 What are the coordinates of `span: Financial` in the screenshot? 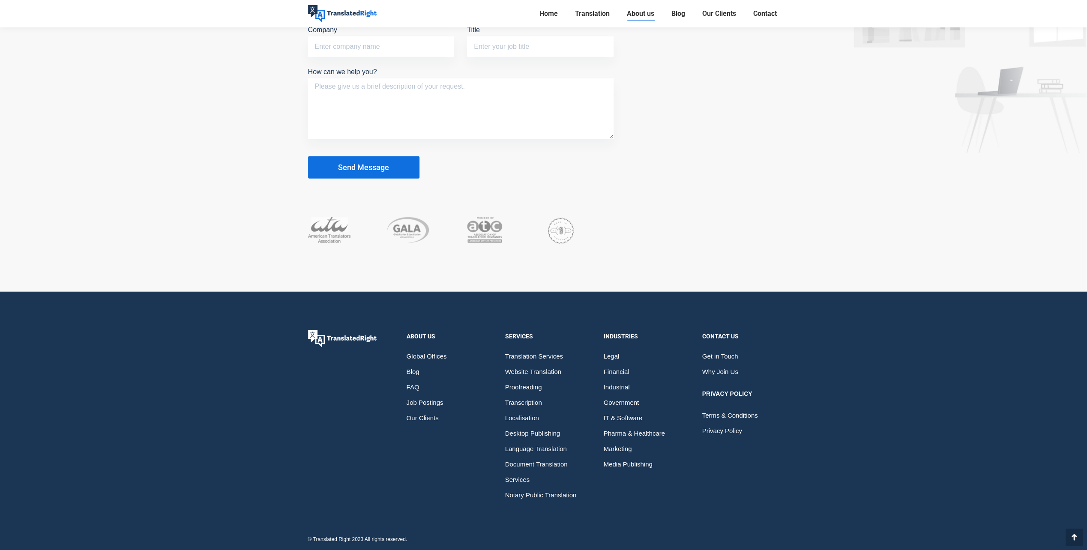 It's located at (617, 372).